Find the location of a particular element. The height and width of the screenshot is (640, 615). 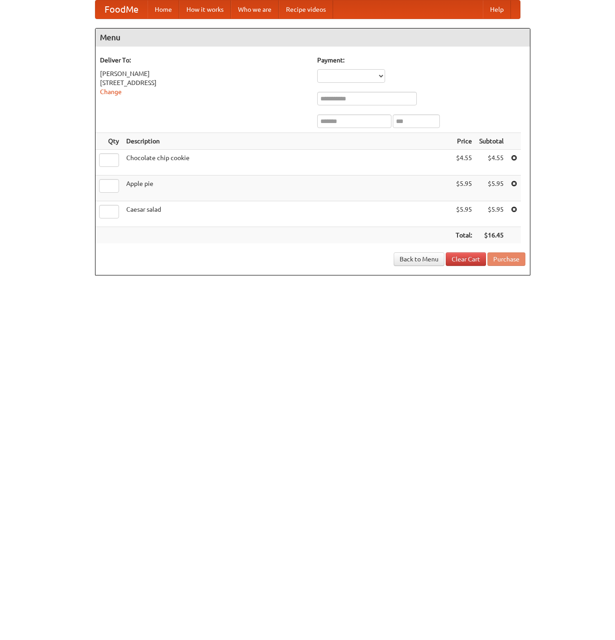

td: Apple pie is located at coordinates (287, 188).